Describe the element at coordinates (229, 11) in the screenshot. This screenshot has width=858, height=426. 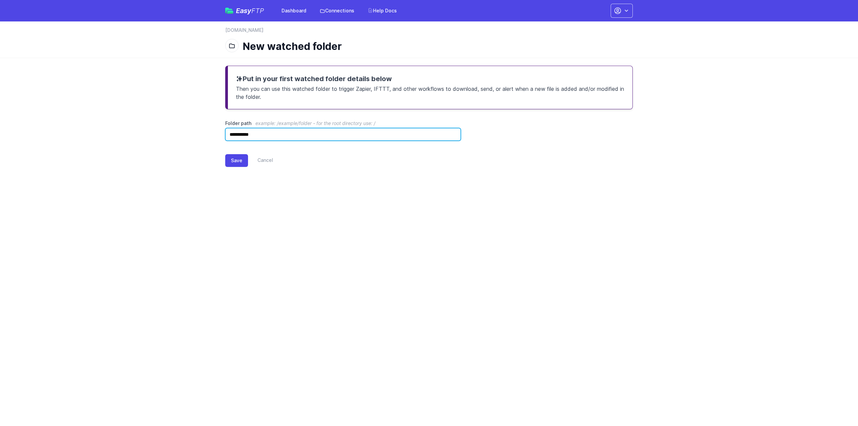
I see `img: easyftp_logo.png` at that location.